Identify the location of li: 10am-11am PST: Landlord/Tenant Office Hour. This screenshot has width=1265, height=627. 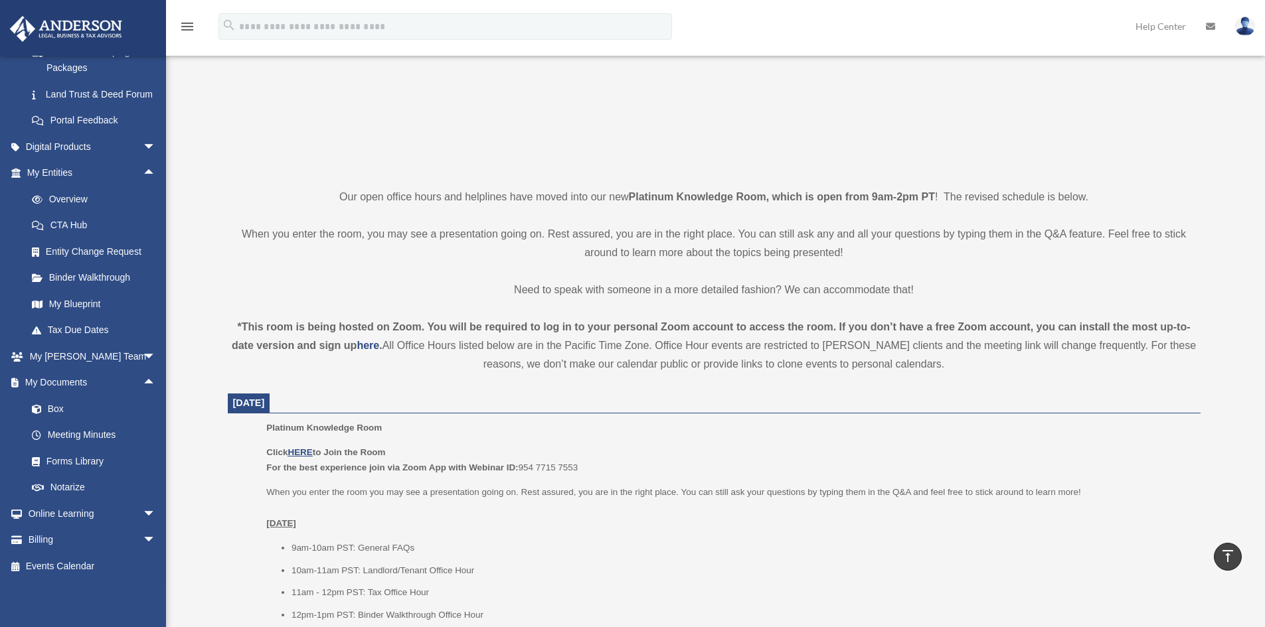
(741, 571).